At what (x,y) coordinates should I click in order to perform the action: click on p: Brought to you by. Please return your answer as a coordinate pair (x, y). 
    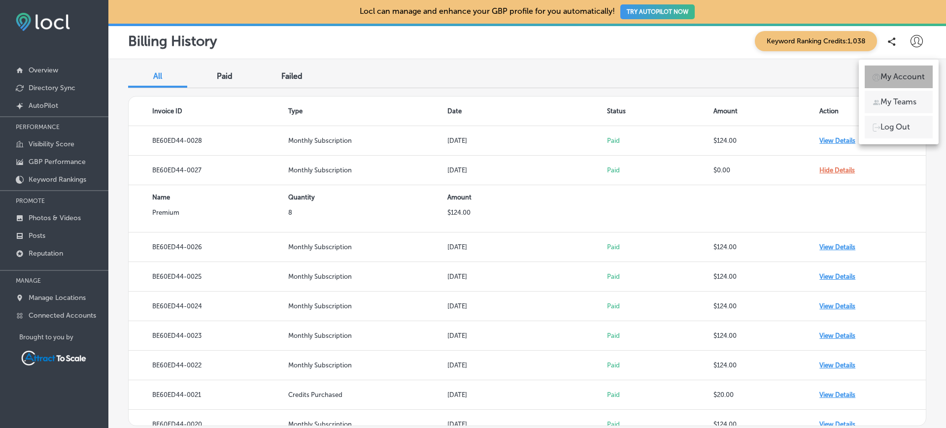
    Looking at the image, I should click on (64, 337).